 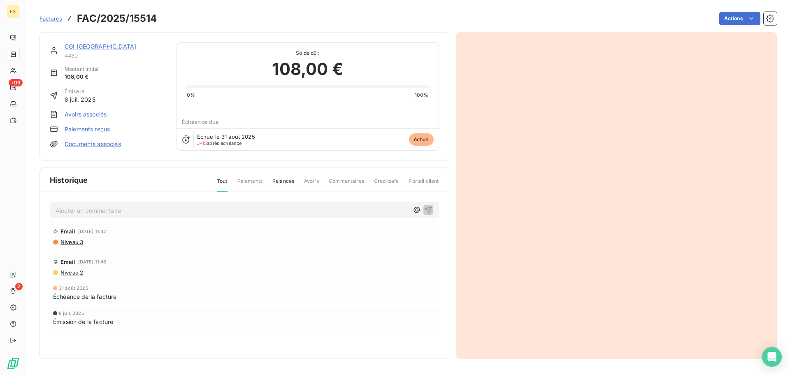 What do you see at coordinates (423, 184) in the screenshot?
I see `span: Portail client` at bounding box center [423, 184].